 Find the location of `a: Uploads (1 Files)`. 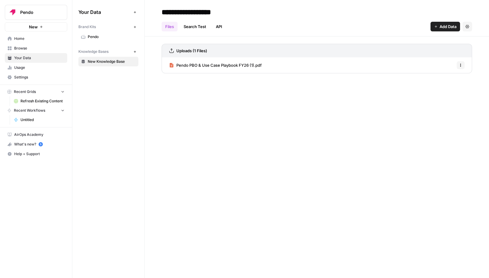

a: Uploads (1 Files) is located at coordinates (188, 51).